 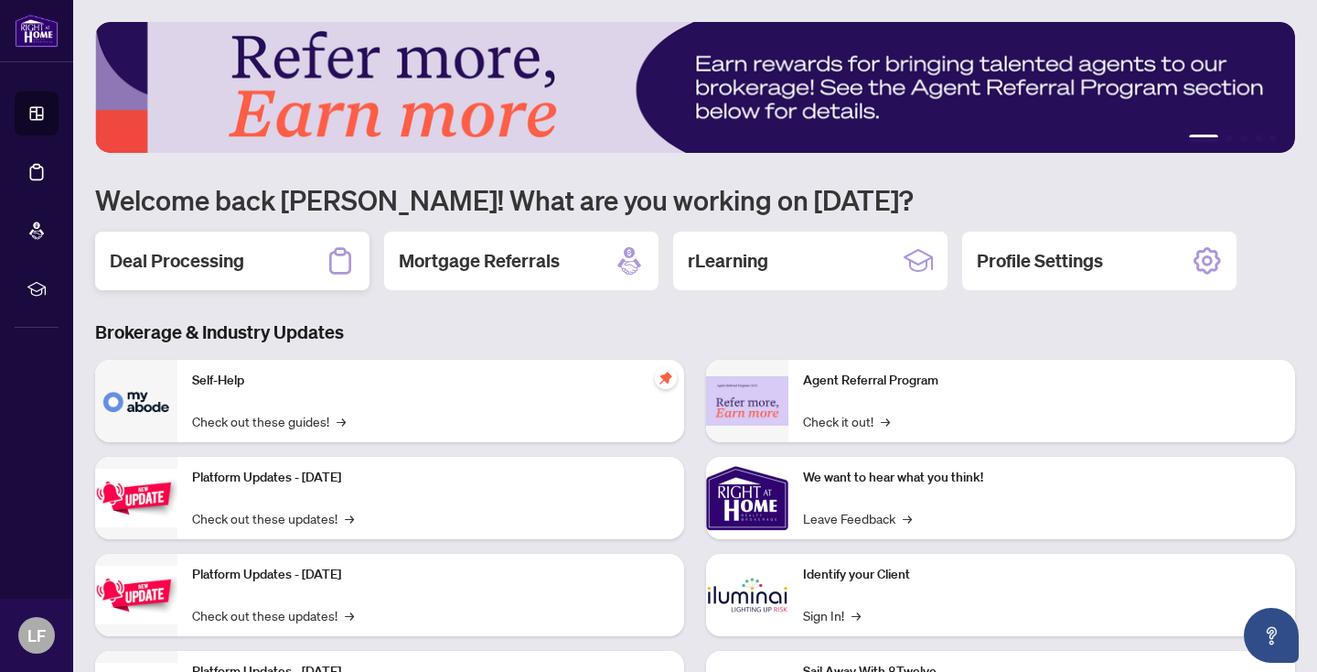 I want to click on img: Platform Updates - July 21, 2025, so click(x=136, y=497).